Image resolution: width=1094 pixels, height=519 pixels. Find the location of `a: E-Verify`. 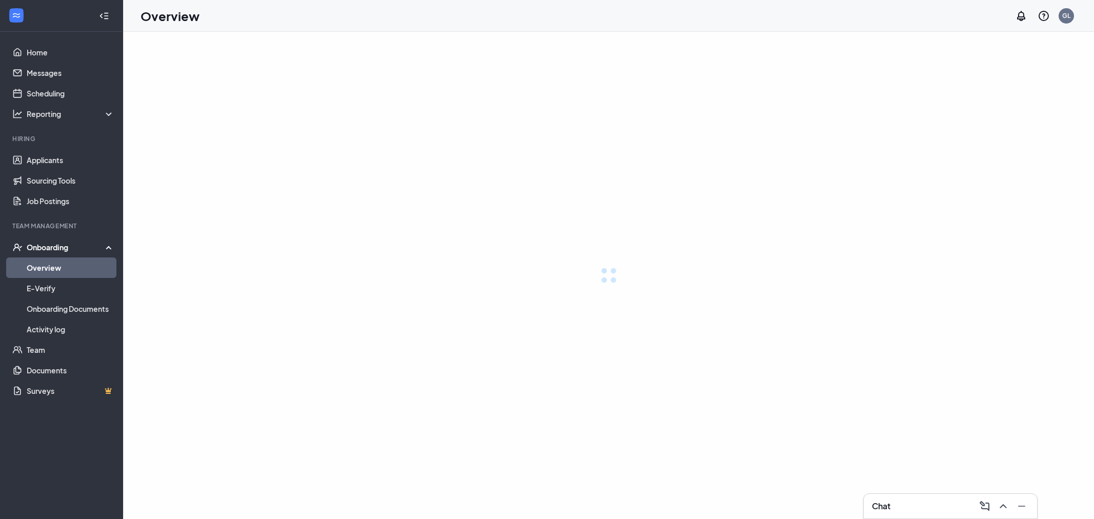

a: E-Verify is located at coordinates (70, 288).